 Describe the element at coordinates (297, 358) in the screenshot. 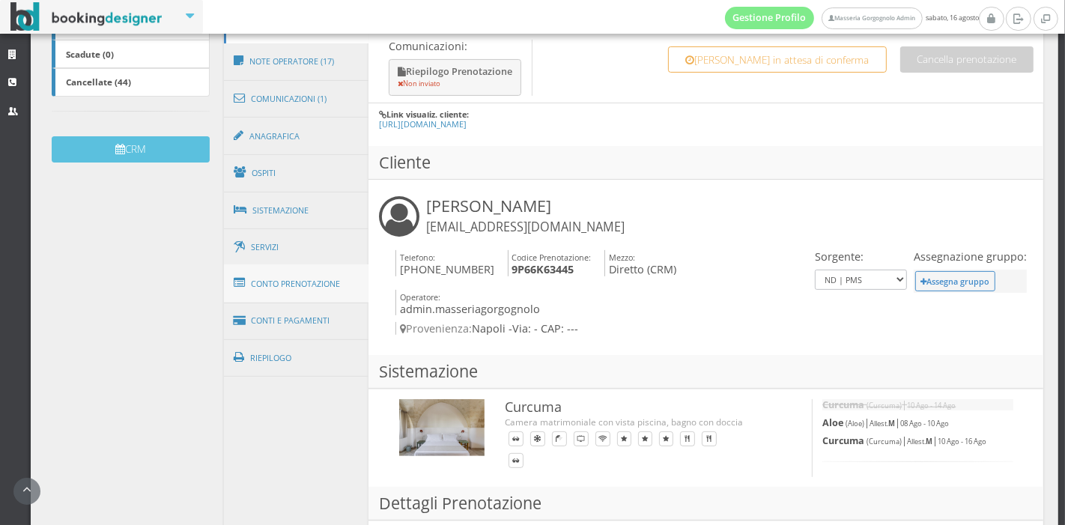

I see `a: Riepilogo` at that location.